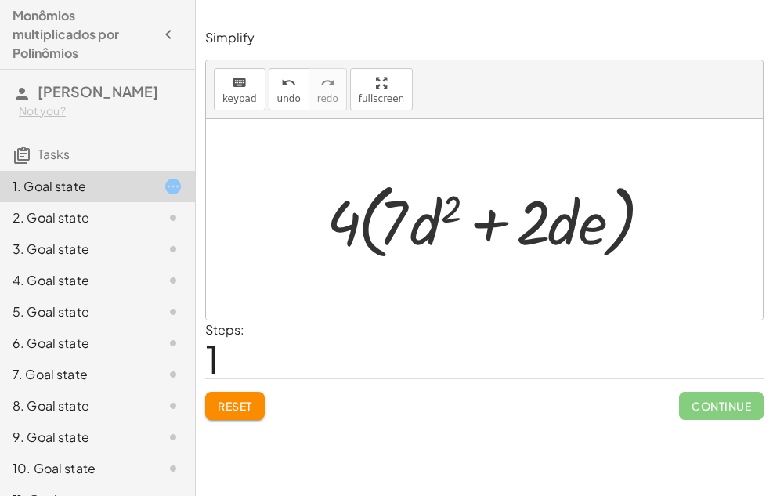 Image resolution: width=773 pixels, height=496 pixels. What do you see at coordinates (288, 83) in the screenshot?
I see `i: undo` at bounding box center [288, 83].